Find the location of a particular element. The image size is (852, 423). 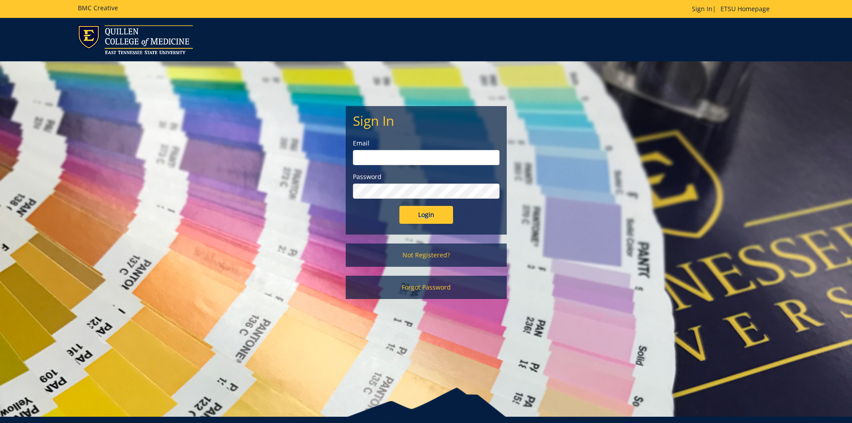

a: Sign In is located at coordinates (702, 8).